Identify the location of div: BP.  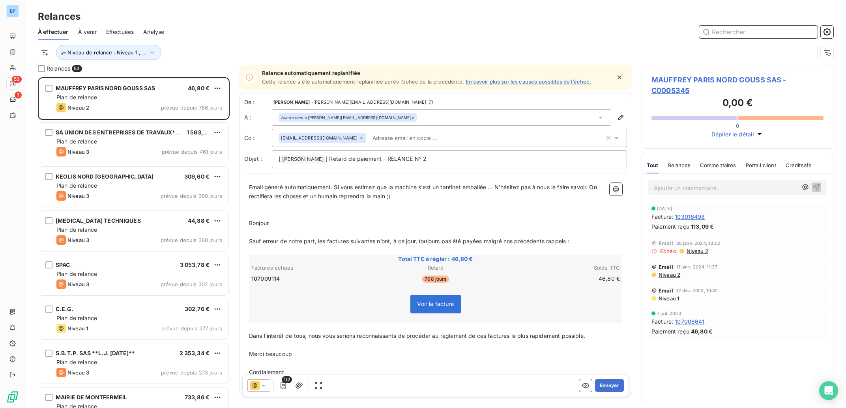
(13, 11).